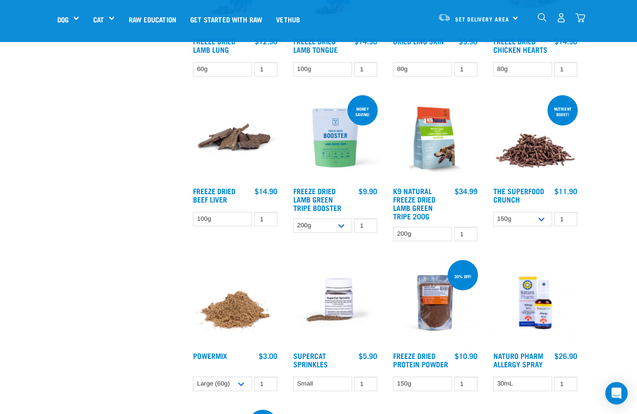  Describe the element at coordinates (363, 112) in the screenshot. I see `div: Money saving!` at that location.